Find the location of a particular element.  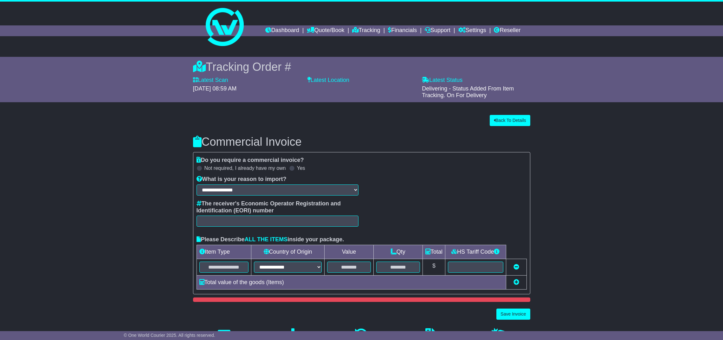

label: Not required, I already have my own is located at coordinates (245, 168).